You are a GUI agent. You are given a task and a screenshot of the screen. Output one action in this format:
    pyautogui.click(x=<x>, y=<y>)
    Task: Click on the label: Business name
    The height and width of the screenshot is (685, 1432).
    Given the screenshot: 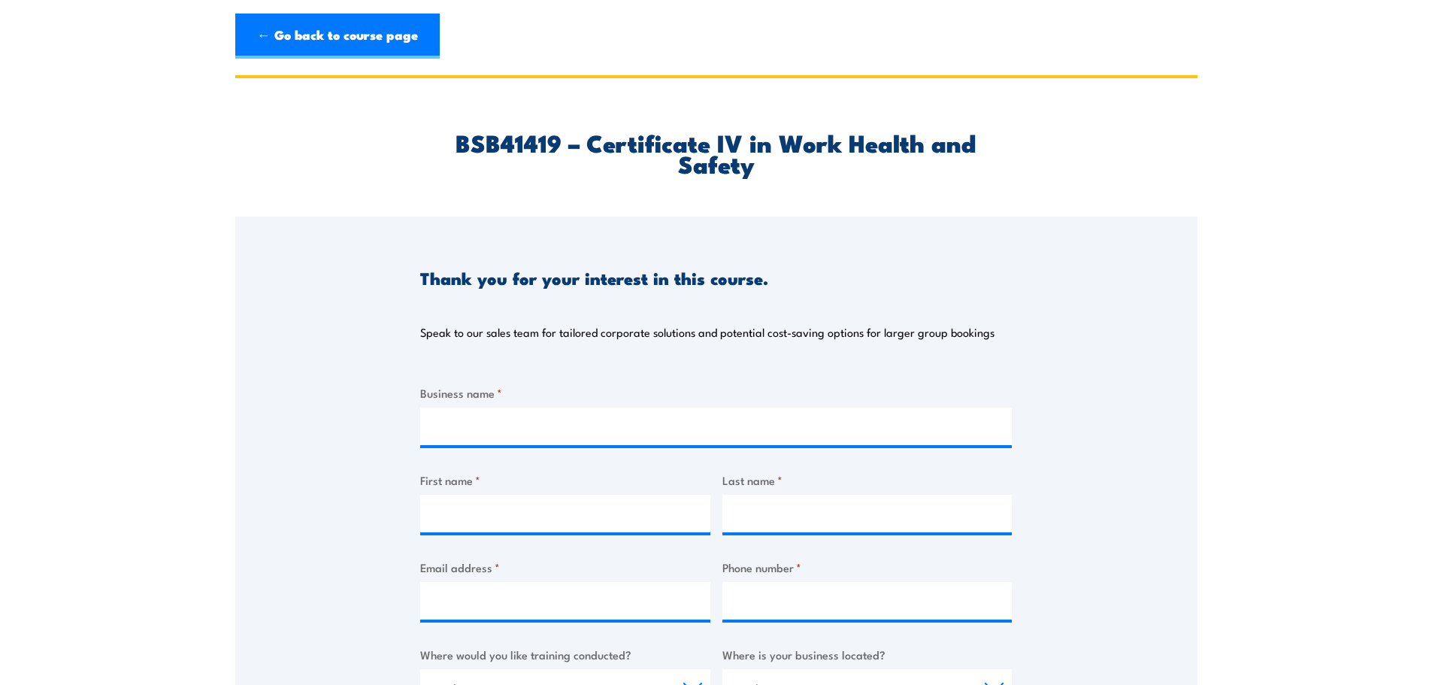 What is the action you would take?
    pyautogui.click(x=716, y=392)
    